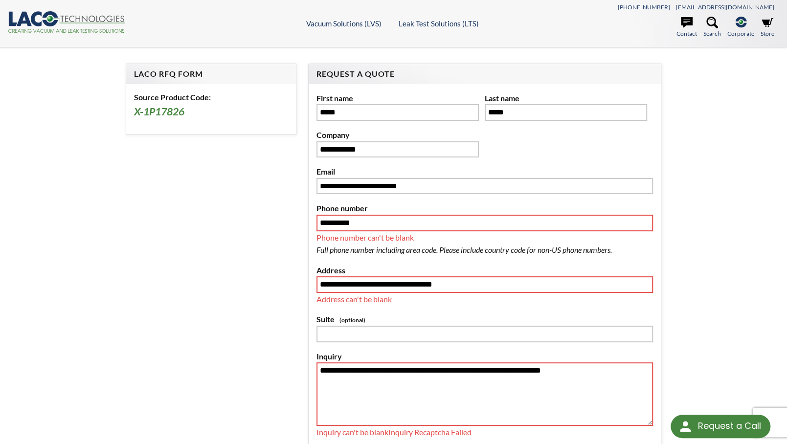 This screenshot has height=444, width=787. What do you see at coordinates (566, 98) in the screenshot?
I see `label: Last name` at bounding box center [566, 98].